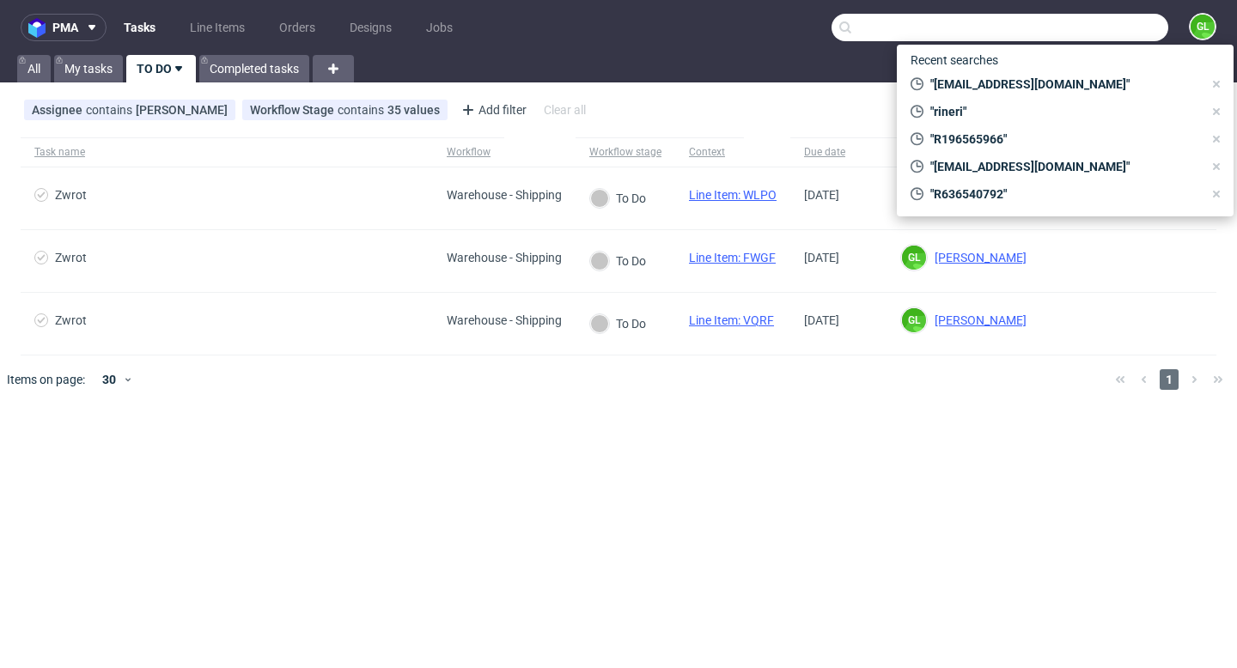 The width and height of the screenshot is (1237, 668). I want to click on div: Clear all, so click(564, 110).